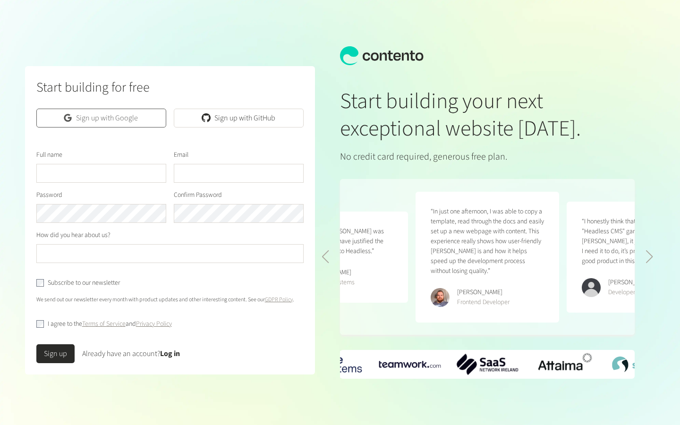 The width and height of the screenshot is (680, 425). Describe the element at coordinates (154, 324) in the screenshot. I see `a: Privacy Policy` at that location.